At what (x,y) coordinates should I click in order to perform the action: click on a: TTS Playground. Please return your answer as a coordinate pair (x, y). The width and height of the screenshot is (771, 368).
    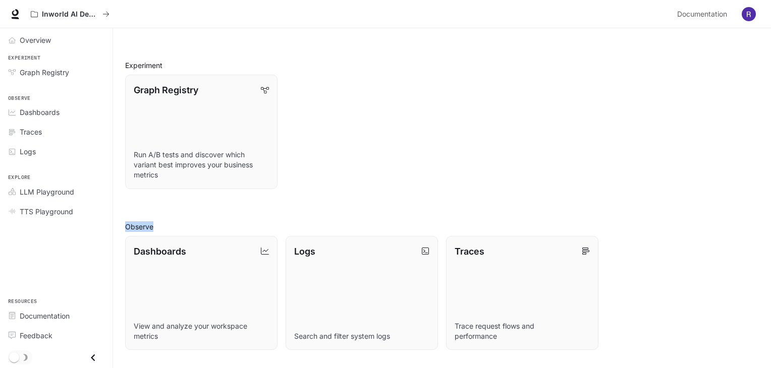
    Looking at the image, I should click on (56, 211).